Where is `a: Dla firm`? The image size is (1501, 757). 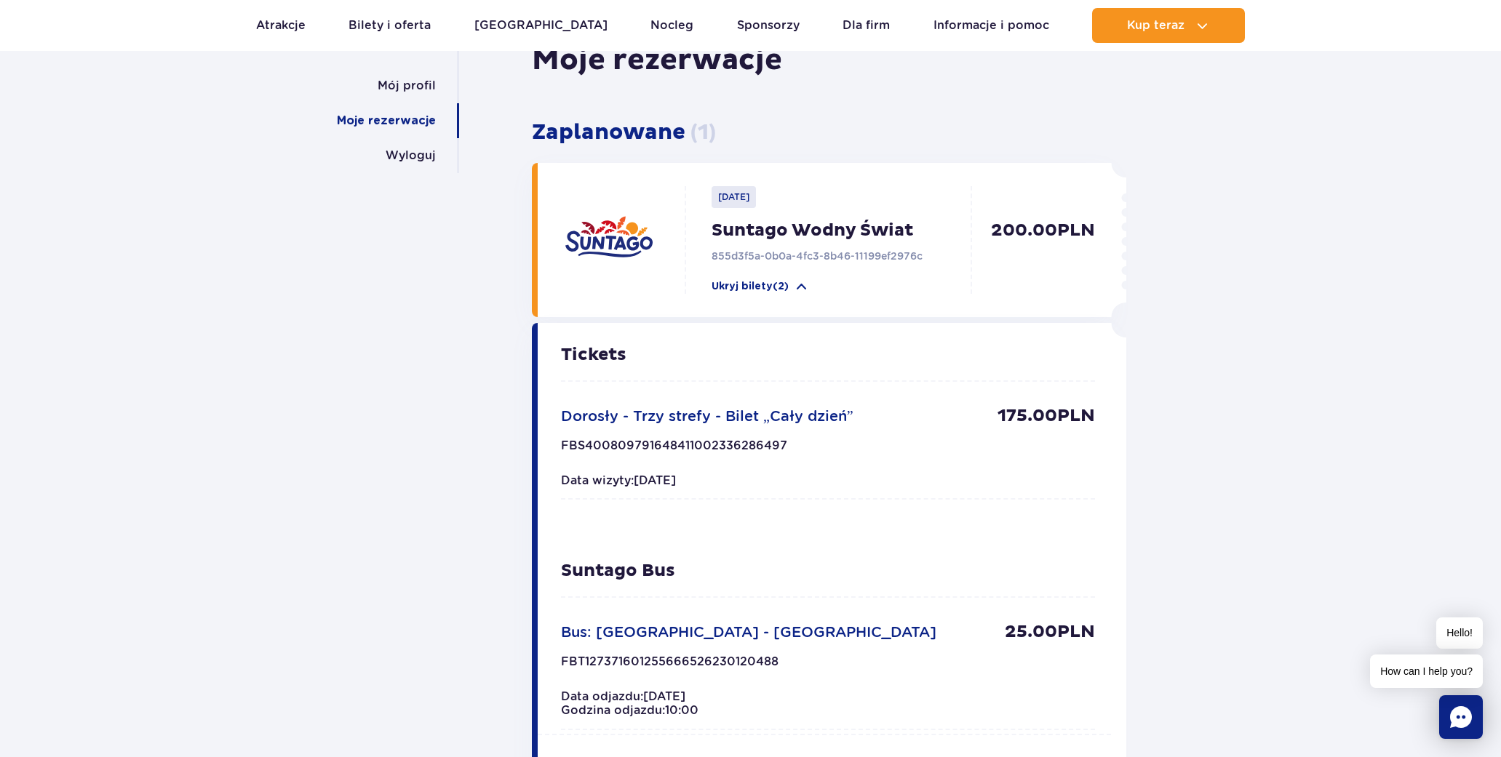 a: Dla firm is located at coordinates (866, 25).